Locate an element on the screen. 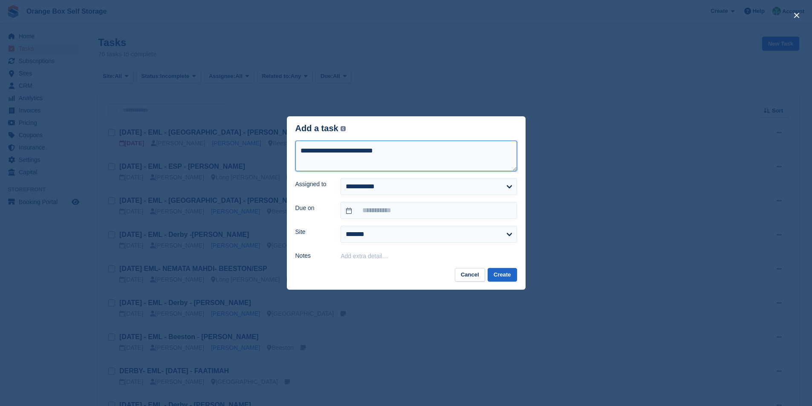  button: close is located at coordinates (797, 15).